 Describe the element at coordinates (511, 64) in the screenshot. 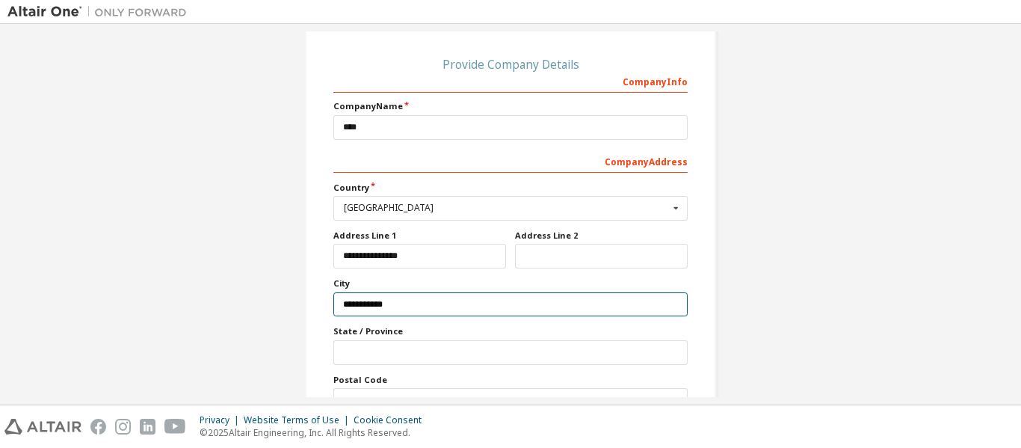

I see `div: Provide Company Details` at that location.